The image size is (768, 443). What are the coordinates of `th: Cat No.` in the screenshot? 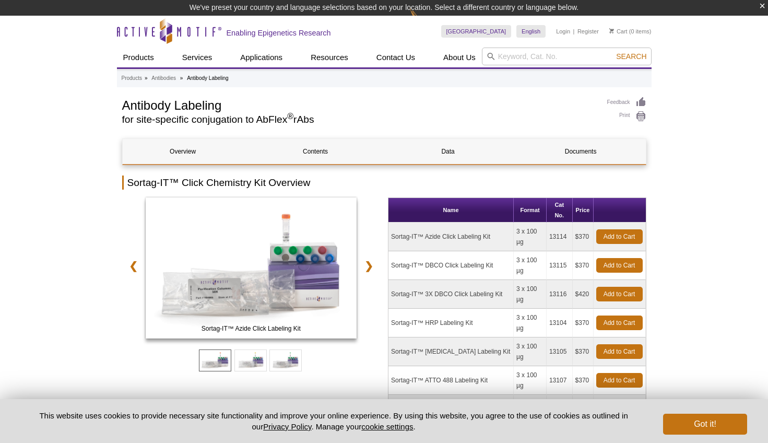 It's located at (560, 210).